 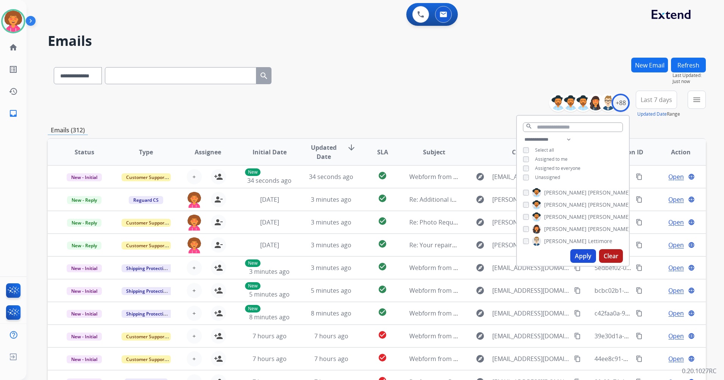 I want to click on button: Apply, so click(x=583, y=256).